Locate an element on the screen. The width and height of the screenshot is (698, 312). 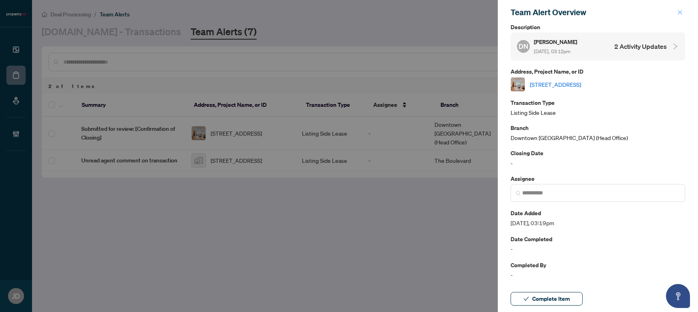
img: search_icon is located at coordinates (518, 193).